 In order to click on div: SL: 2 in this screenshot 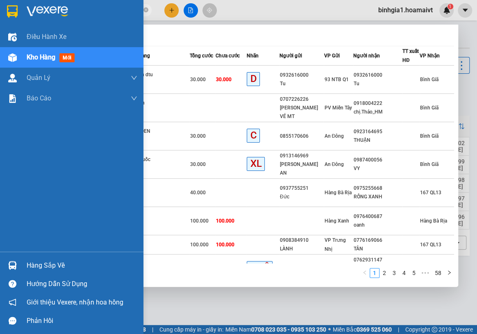, I will do `click(159, 225)`.